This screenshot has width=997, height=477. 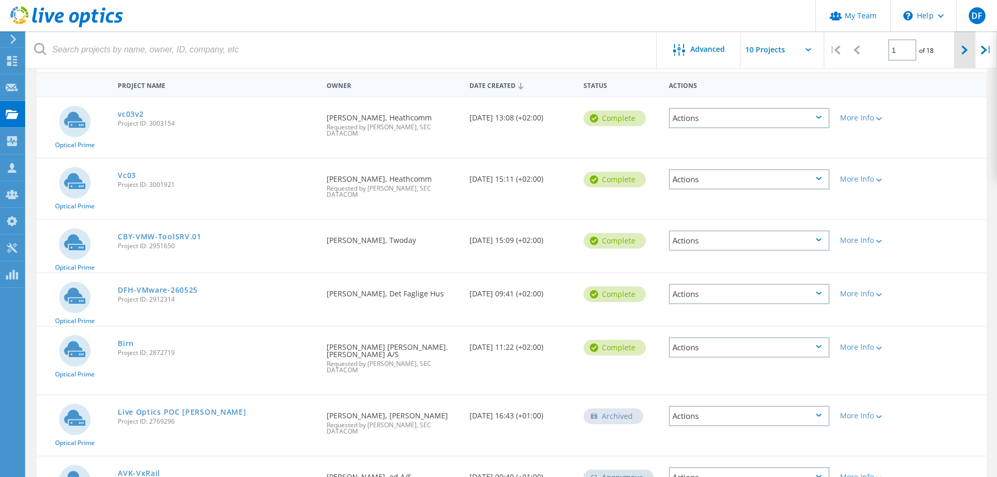 What do you see at coordinates (621, 84) in the screenshot?
I see `div: Status` at bounding box center [621, 84].